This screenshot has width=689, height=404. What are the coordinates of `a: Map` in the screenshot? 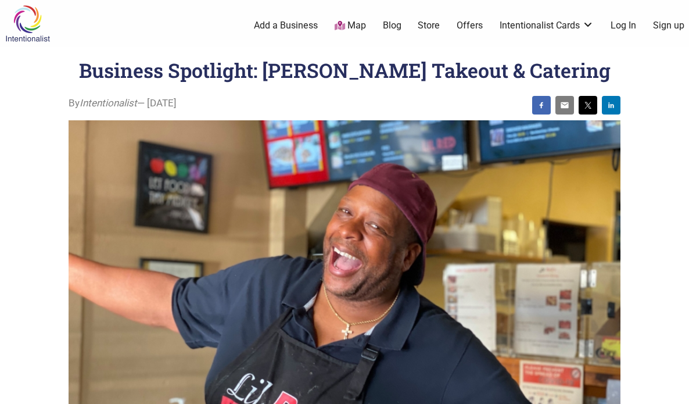 It's located at (350, 26).